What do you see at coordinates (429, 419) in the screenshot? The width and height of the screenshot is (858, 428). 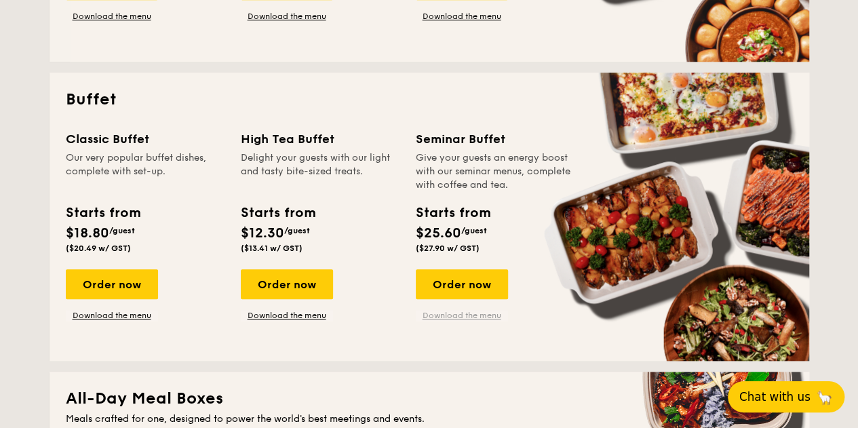 I see `div: Meals crafted for one, designed to power the world's best meetings and events.` at bounding box center [429, 419].